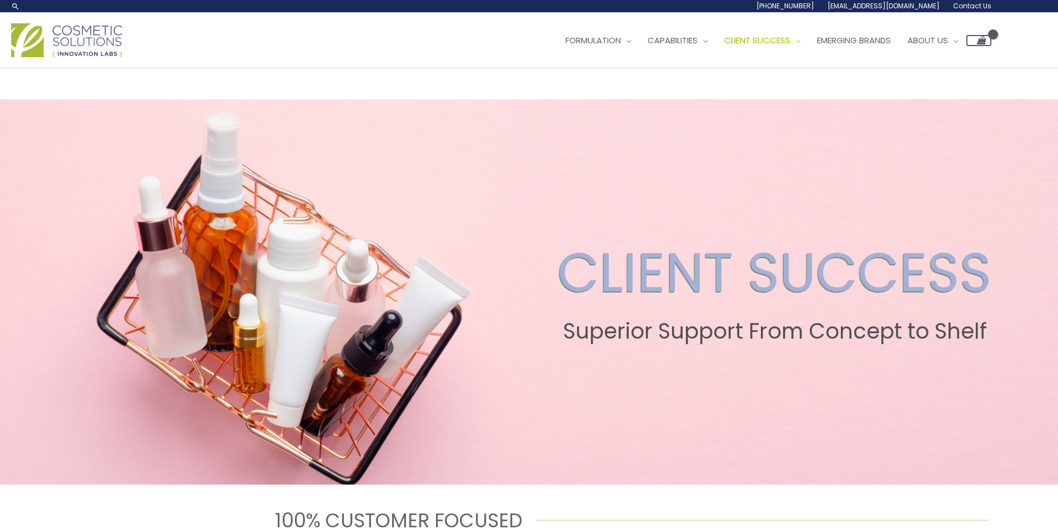  Describe the element at coordinates (16, 6) in the screenshot. I see `a: Search icon link` at that location.